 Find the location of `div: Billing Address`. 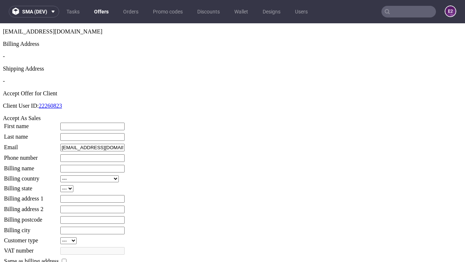

div: Billing Address is located at coordinates (233, 21).